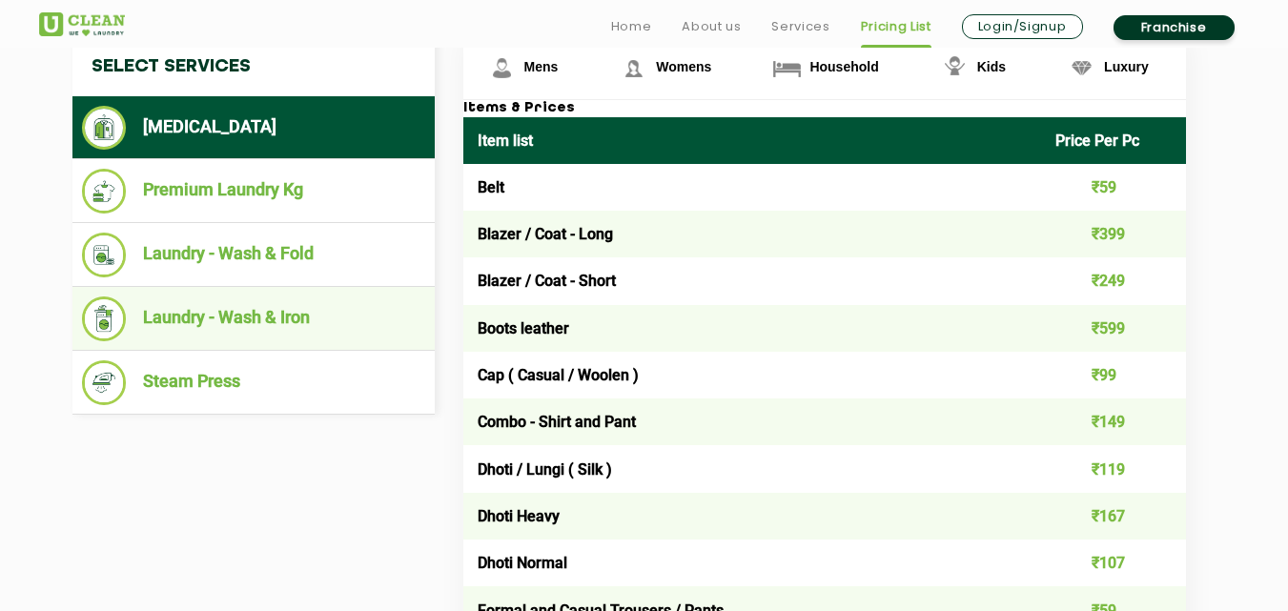 This screenshot has height=611, width=1288. Describe the element at coordinates (752, 280) in the screenshot. I see `td: Blazer / Coat - Short` at that location.